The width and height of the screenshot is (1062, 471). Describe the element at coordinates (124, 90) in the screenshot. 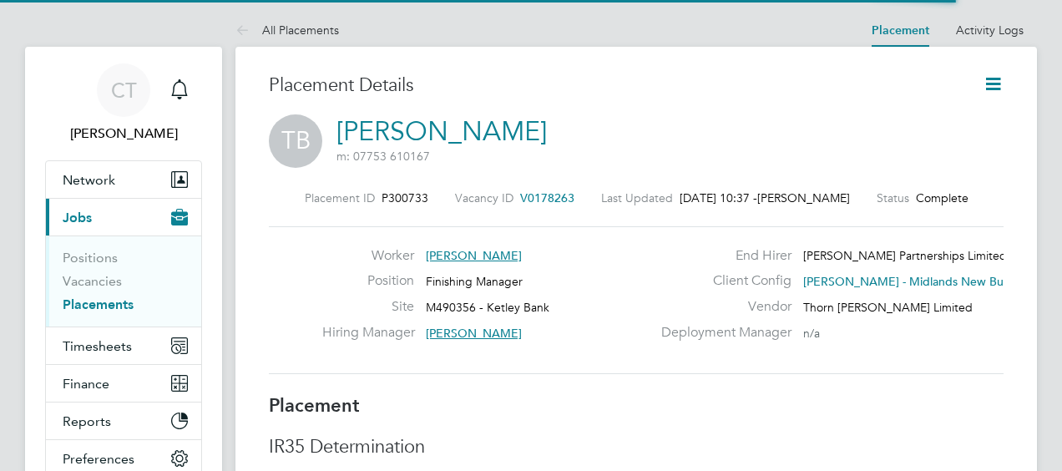

I see `span: CT` at that location.